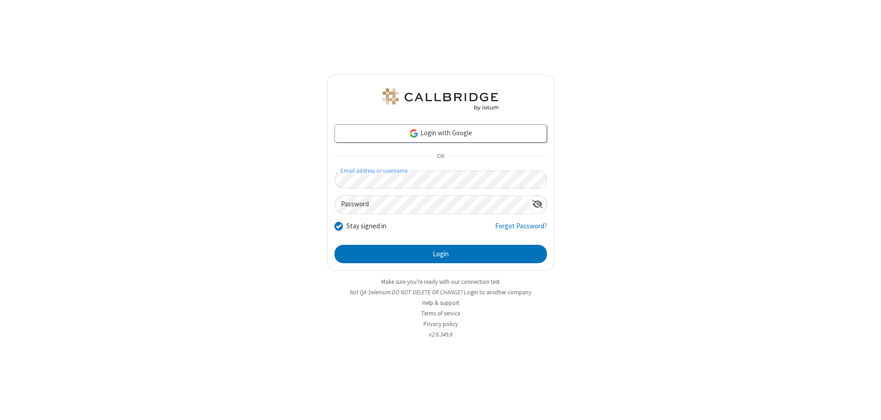 Image resolution: width=881 pixels, height=420 pixels. What do you see at coordinates (440, 282) in the screenshot?
I see `a: Make sure you're ready with our connection test` at bounding box center [440, 282].